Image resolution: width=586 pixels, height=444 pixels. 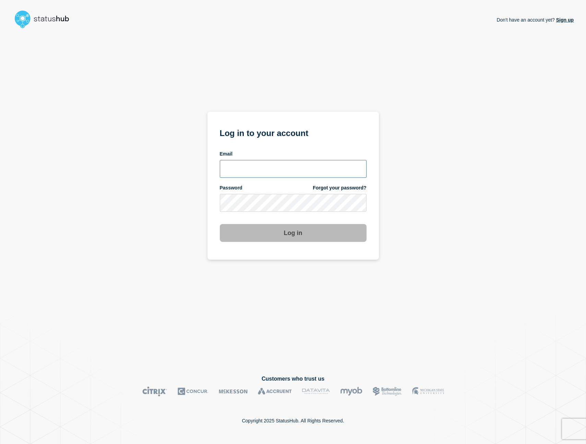 What do you see at coordinates (351, 391) in the screenshot?
I see `img: myob logo` at bounding box center [351, 391].